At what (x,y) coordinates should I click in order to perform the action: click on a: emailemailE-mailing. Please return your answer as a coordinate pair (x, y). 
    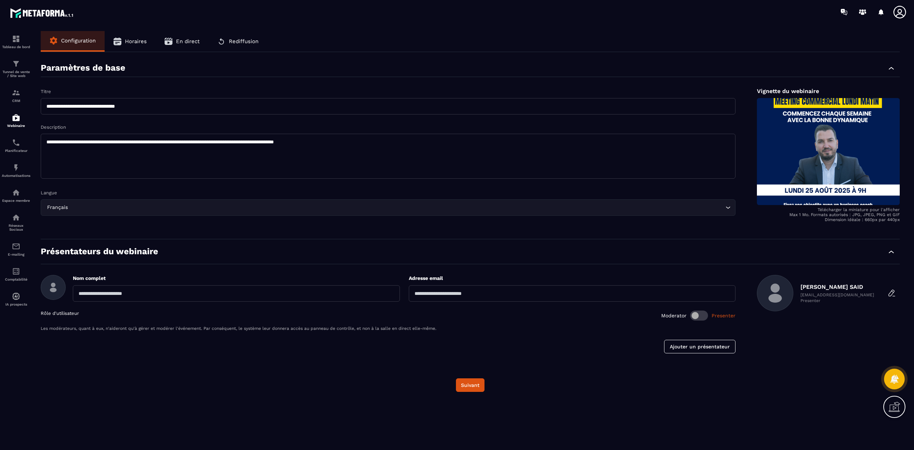
    Looking at the image, I should click on (16, 250).